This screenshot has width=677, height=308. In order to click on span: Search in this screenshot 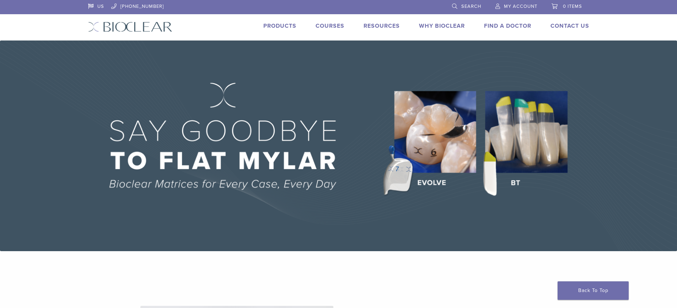, I will do `click(471, 6)`.